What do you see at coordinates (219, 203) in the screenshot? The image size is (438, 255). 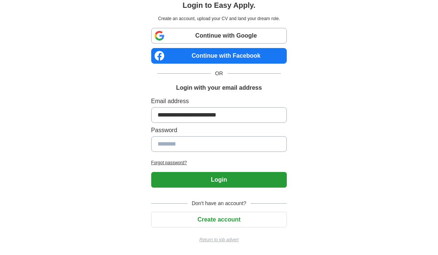 I see `span: Don't have an account?` at bounding box center [219, 203].